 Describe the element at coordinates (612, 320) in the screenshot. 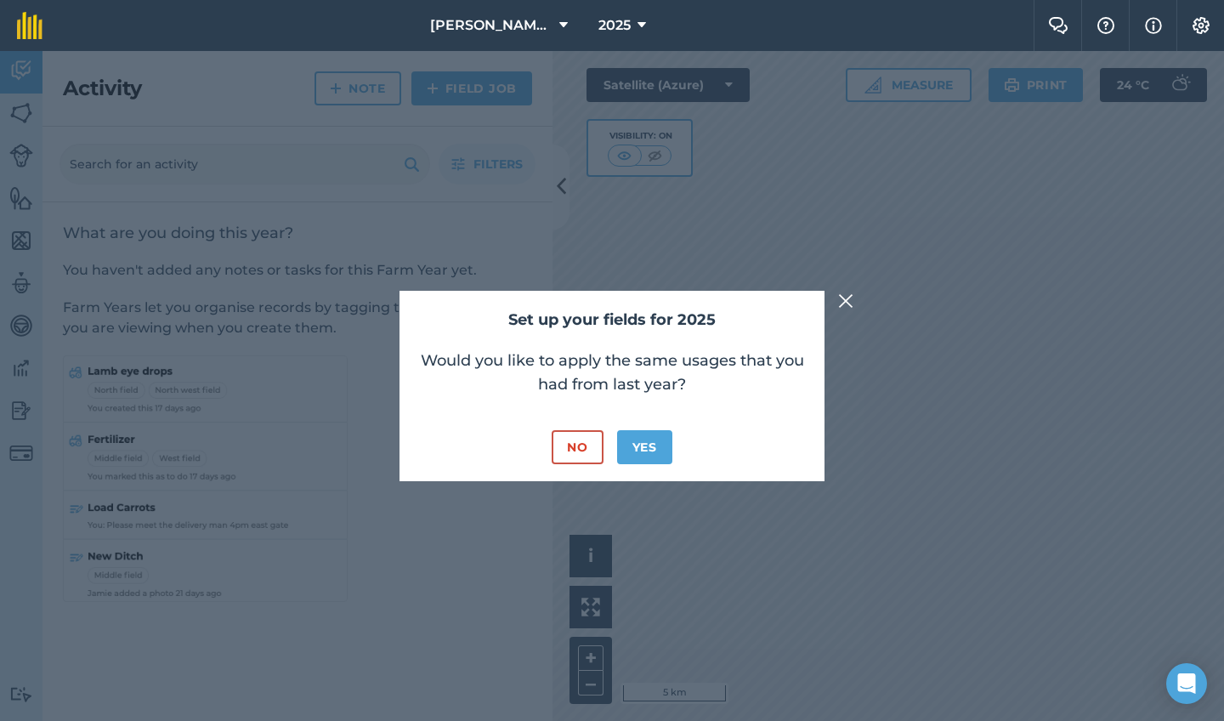

I see `h2: Set up your fields for 2025` at that location.